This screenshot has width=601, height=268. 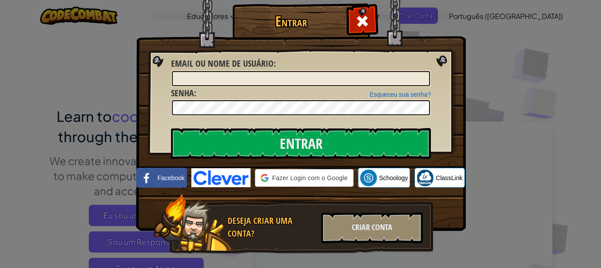 What do you see at coordinates (171, 178) in the screenshot?
I see `span: Facebook` at bounding box center [171, 178].